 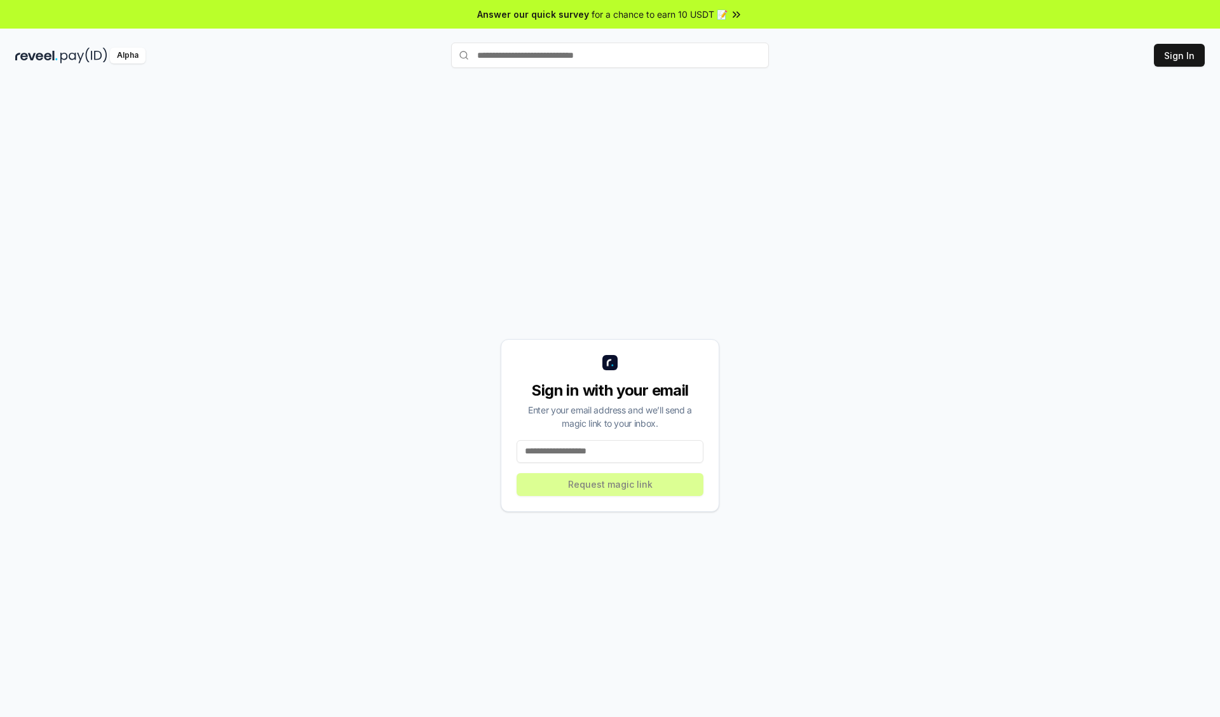 I want to click on span: Answer our quick survey, so click(x=533, y=14).